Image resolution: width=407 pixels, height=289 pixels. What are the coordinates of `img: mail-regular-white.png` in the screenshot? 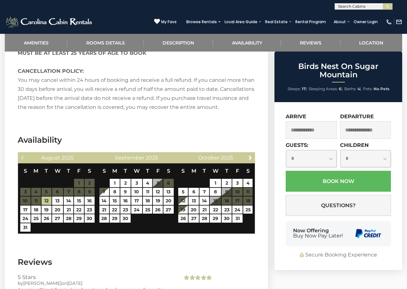 It's located at (399, 22).